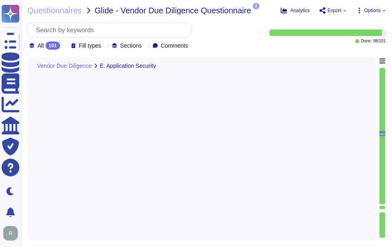 Image resolution: width=392 pixels, height=247 pixels. I want to click on span: Glide - Vendor Due Diligence Questionnaire, so click(173, 10).